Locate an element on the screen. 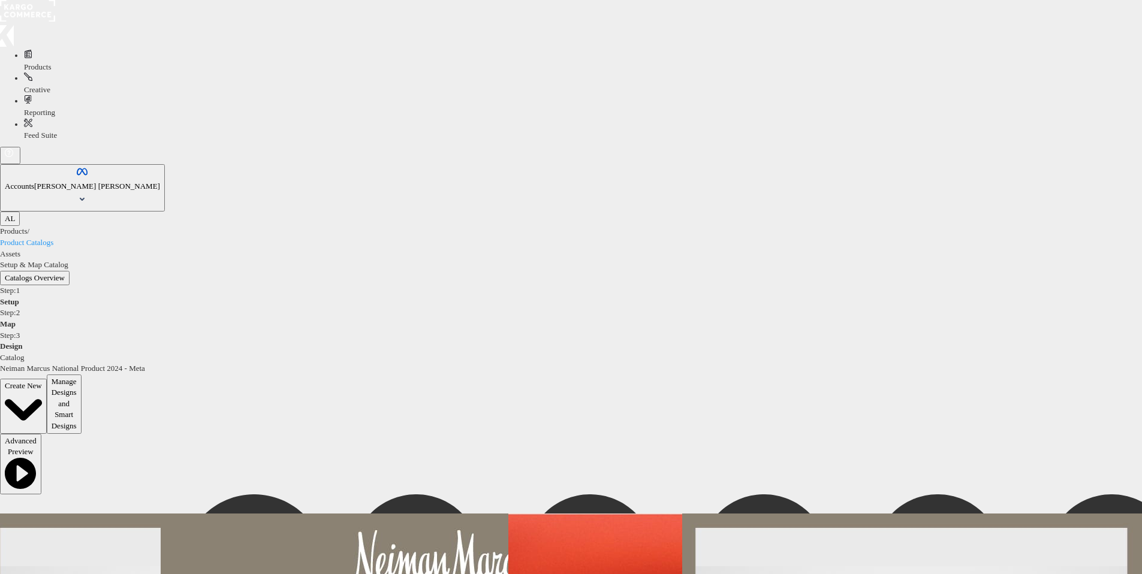 This screenshot has width=1142, height=574. span: Reporting is located at coordinates (40, 112).